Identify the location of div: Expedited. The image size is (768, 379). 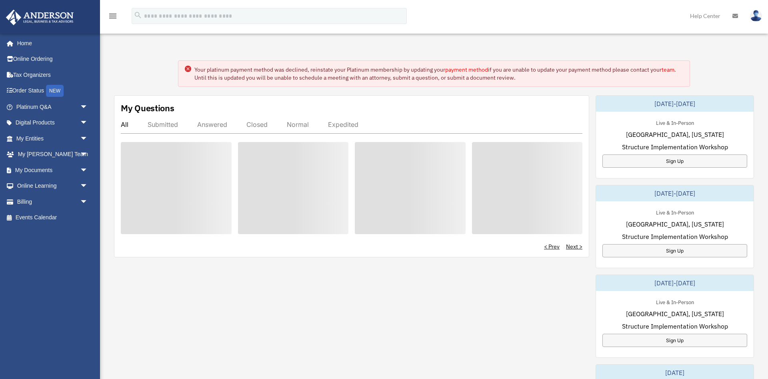
(343, 124).